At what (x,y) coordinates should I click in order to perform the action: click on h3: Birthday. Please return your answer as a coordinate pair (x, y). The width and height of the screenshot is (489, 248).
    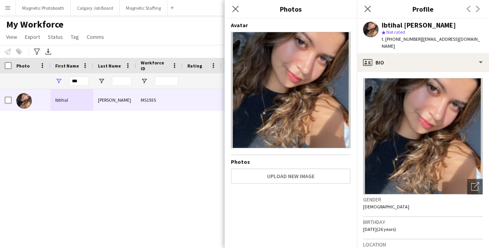
    Looking at the image, I should click on (423, 222).